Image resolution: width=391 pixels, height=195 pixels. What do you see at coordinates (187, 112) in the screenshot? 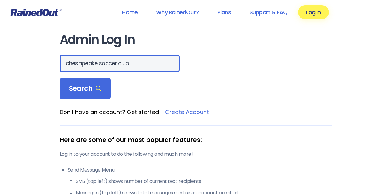
I see `a: Create Account` at bounding box center [187, 112].